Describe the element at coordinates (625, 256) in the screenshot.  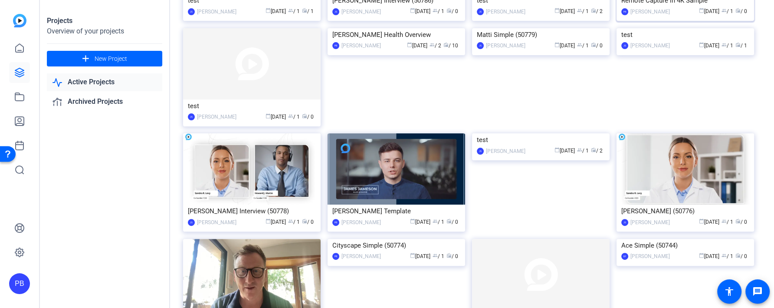
I see `div: EF` at that location.